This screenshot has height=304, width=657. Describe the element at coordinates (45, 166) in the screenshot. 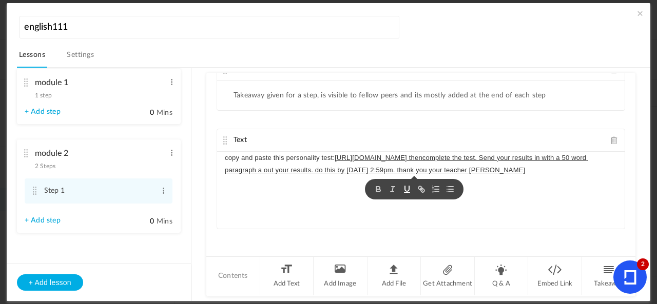

I see `span: 2 Steps` at that location.